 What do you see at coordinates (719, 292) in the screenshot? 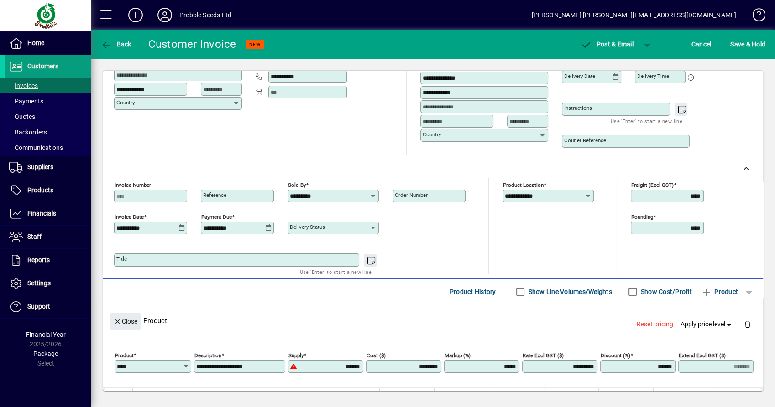
I see `button: Product` at bounding box center [719, 292].